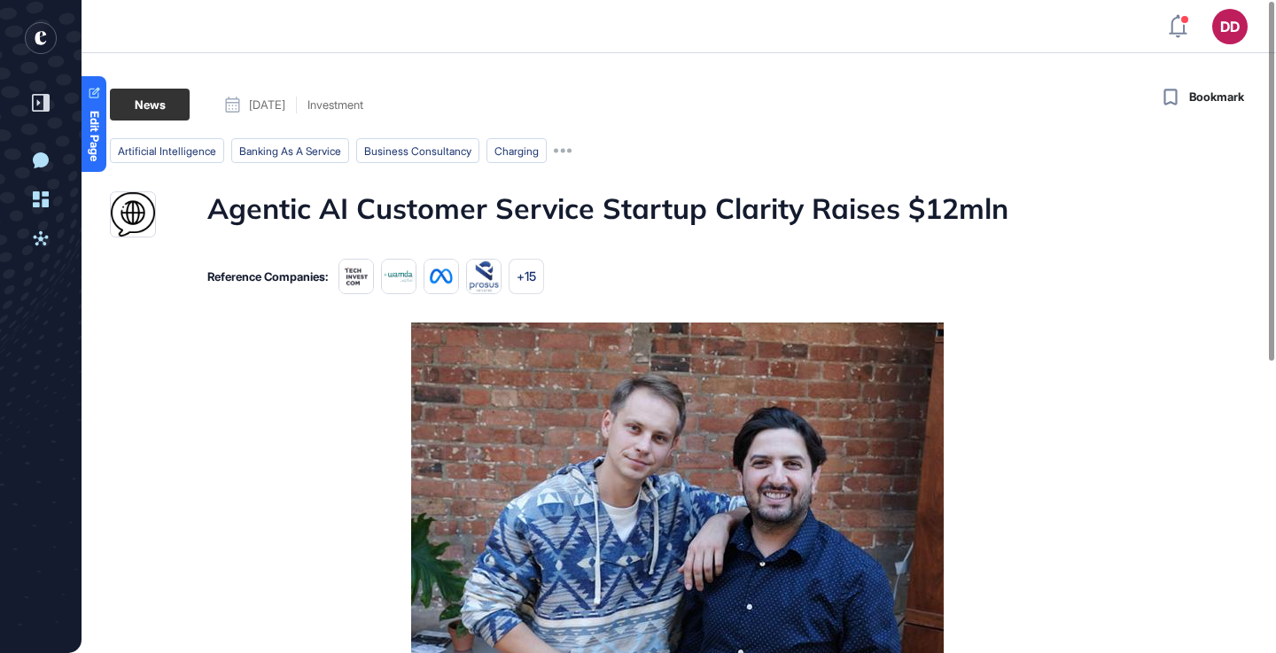 The width and height of the screenshot is (1276, 653). Describe the element at coordinates (441, 277) in the screenshot. I see `img: 65b69f8c6b50e1e7915ba58a.tmp_5jh8sge` at that location.